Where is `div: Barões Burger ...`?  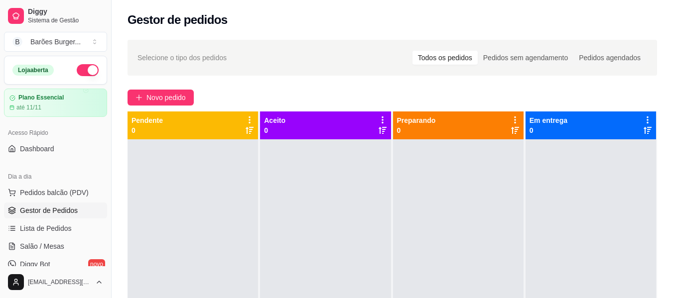
div: Barões Burger ... is located at coordinates (55, 42).